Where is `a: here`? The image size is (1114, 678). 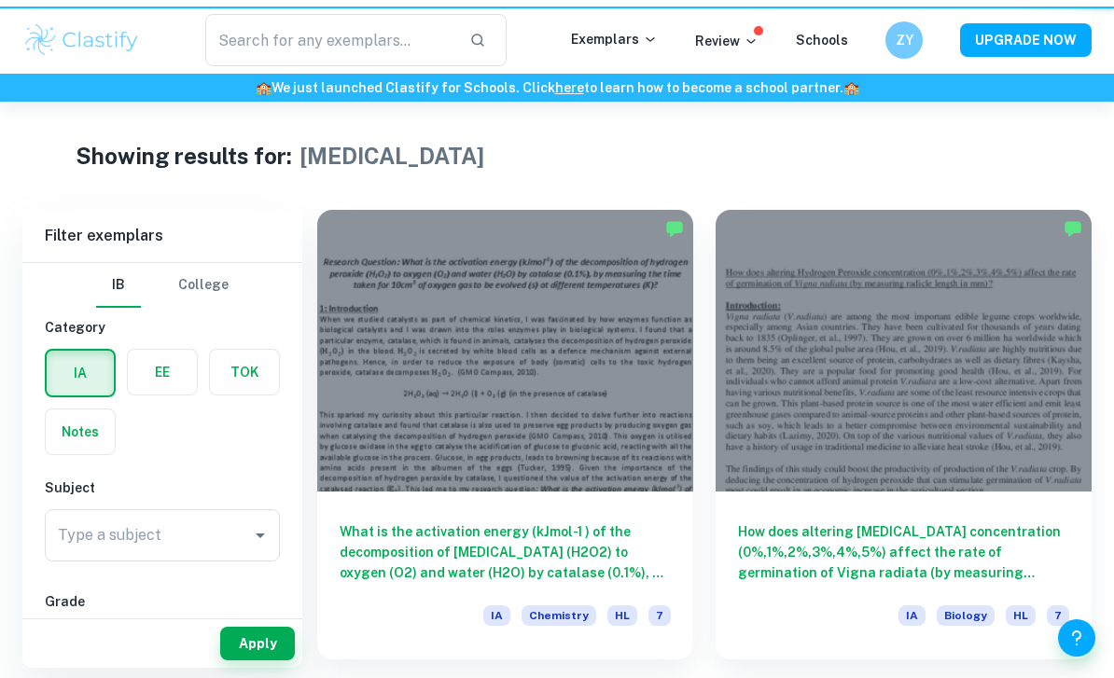 a: here is located at coordinates (569, 81).